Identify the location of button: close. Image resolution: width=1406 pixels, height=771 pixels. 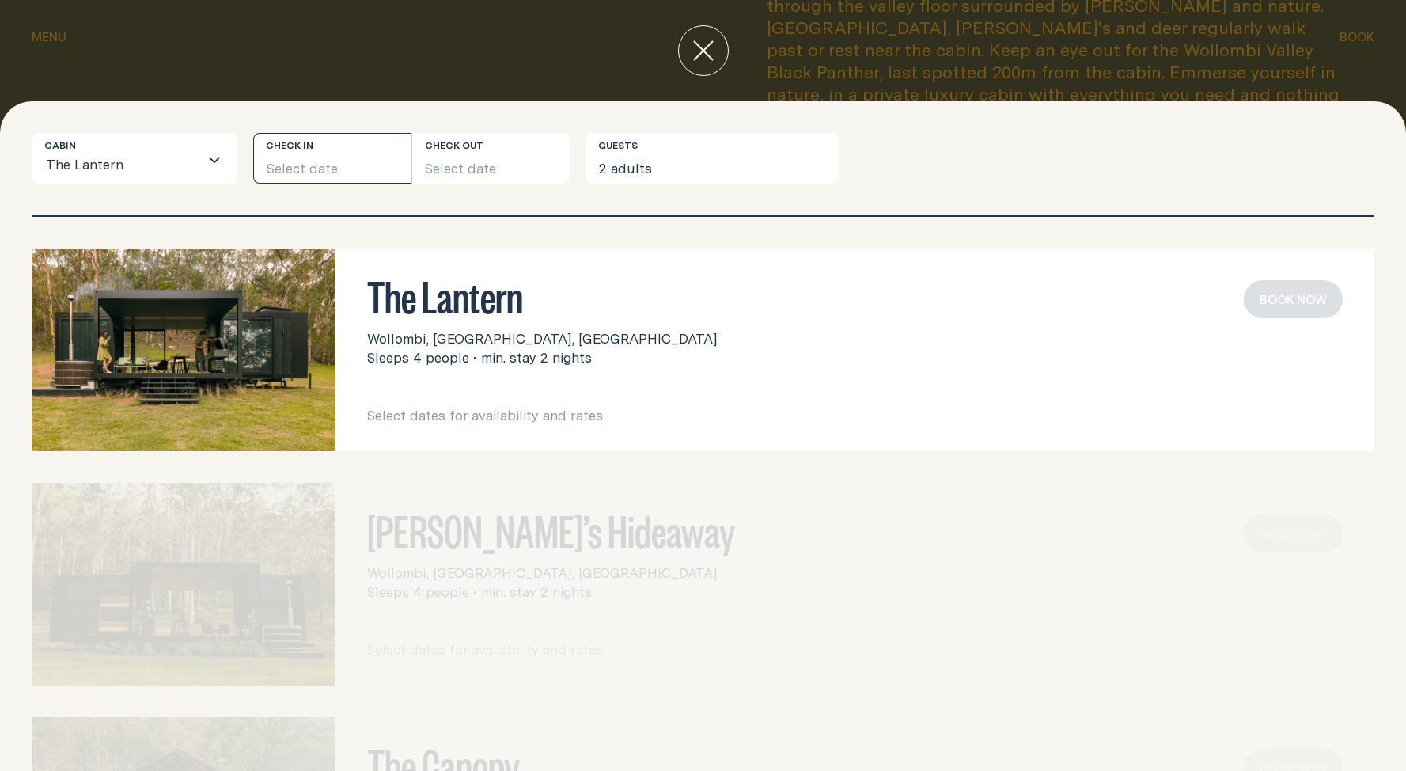
(703, 51).